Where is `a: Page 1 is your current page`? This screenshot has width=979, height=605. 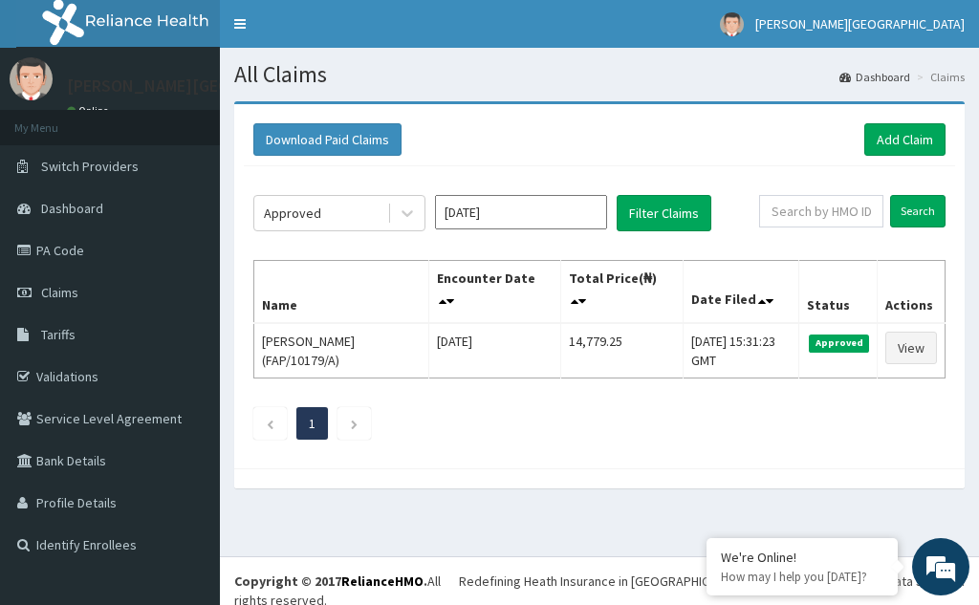
a: Page 1 is your current page is located at coordinates (312, 424).